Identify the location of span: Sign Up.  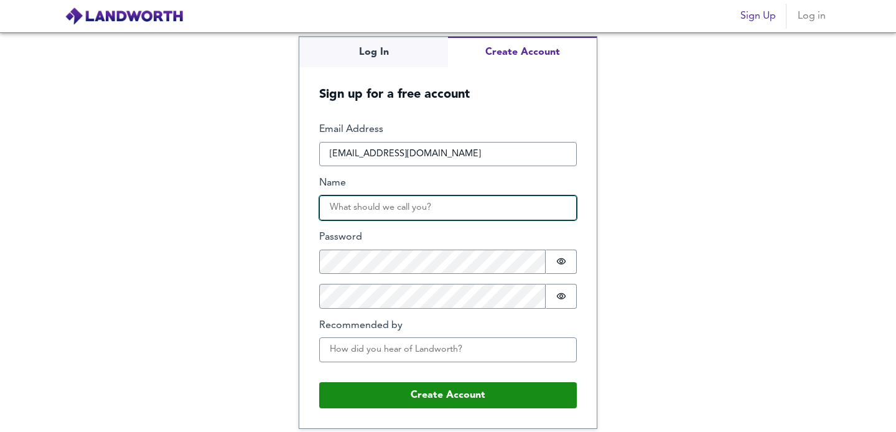
(758, 16).